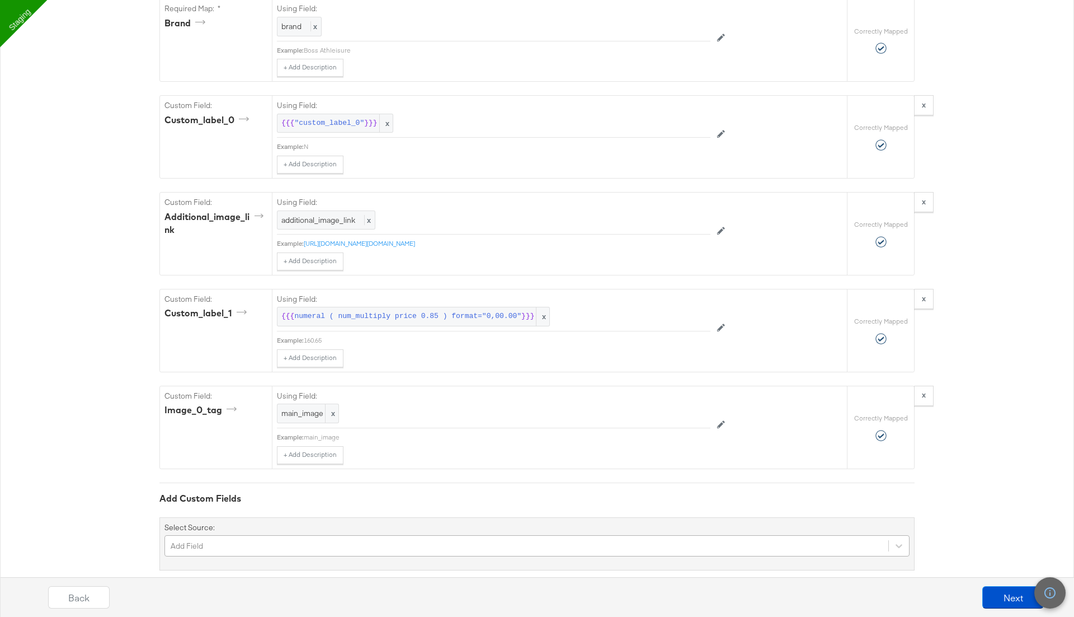 The width and height of the screenshot is (1074, 617). What do you see at coordinates (187, 545) in the screenshot?
I see `div: Add Field` at bounding box center [187, 545].